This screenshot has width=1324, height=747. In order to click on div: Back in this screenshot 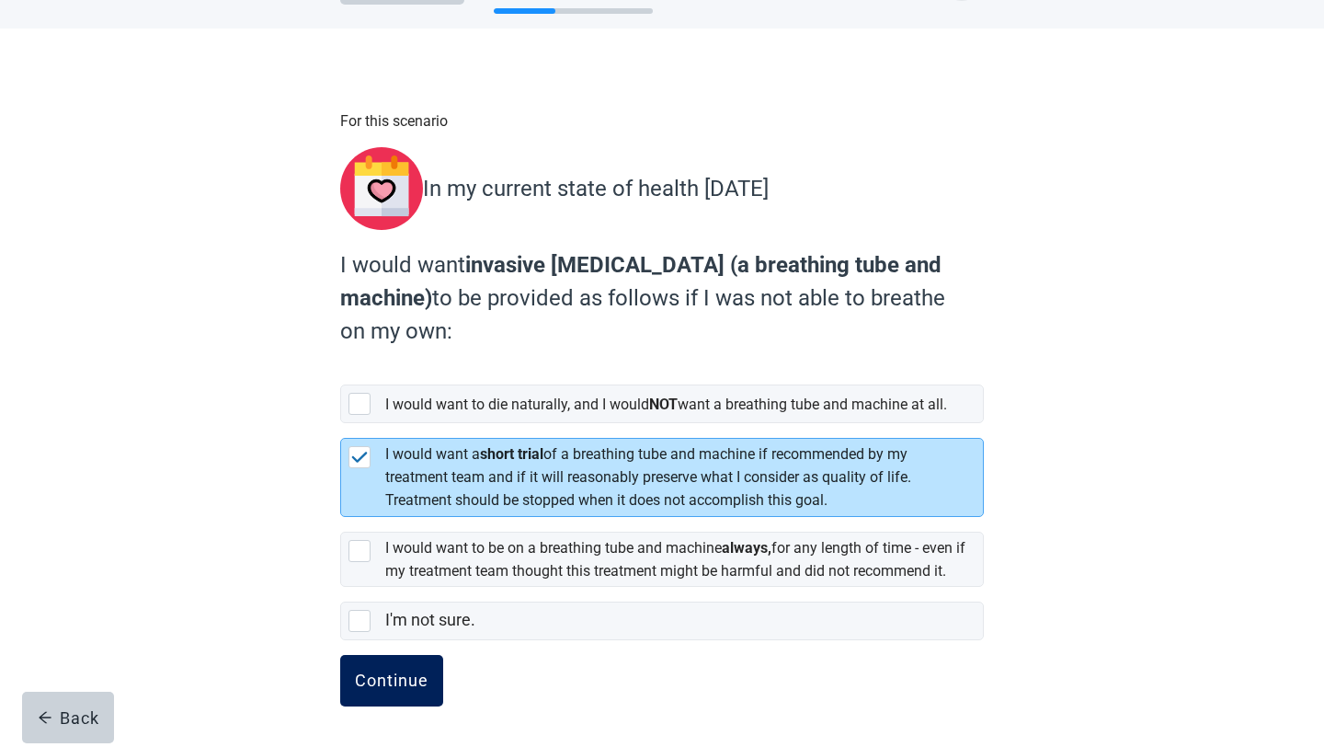, I will do `click(68, 717)`.